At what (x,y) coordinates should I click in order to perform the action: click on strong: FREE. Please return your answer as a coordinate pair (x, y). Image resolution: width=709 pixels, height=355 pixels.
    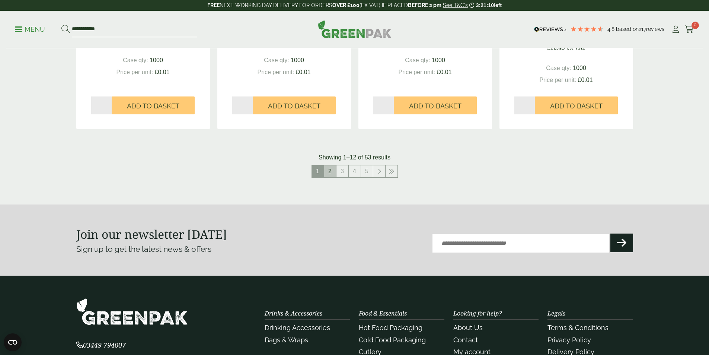
    Looking at the image, I should click on (213, 5).